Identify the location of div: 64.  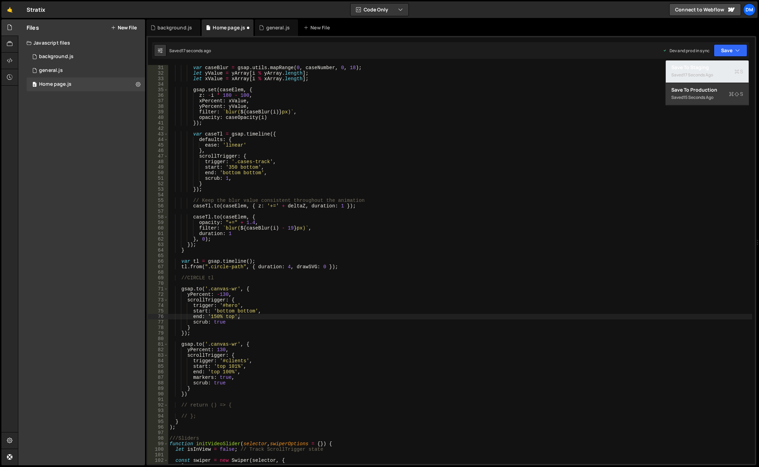
(158, 250).